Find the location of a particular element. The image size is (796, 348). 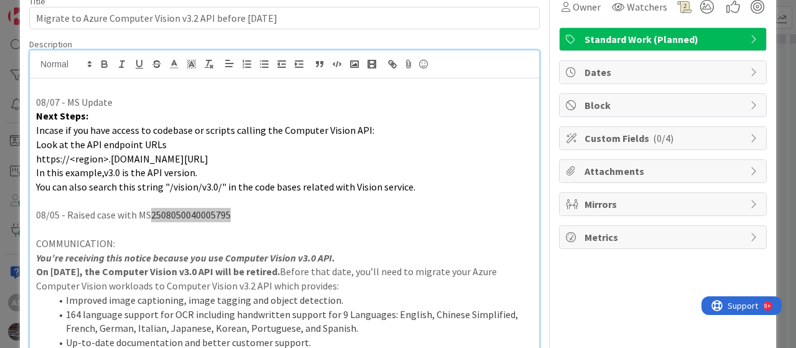

span: Support is located at coordinates (41, 9).